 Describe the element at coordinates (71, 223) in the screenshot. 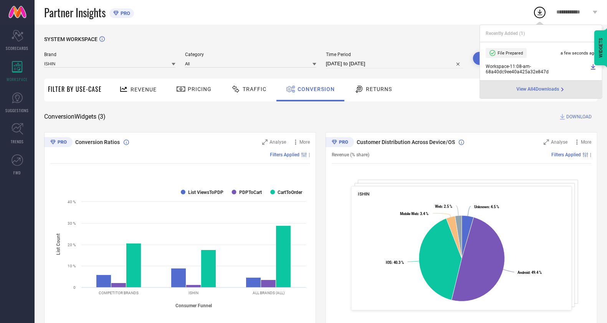

I see `text: 30 %` at that location.